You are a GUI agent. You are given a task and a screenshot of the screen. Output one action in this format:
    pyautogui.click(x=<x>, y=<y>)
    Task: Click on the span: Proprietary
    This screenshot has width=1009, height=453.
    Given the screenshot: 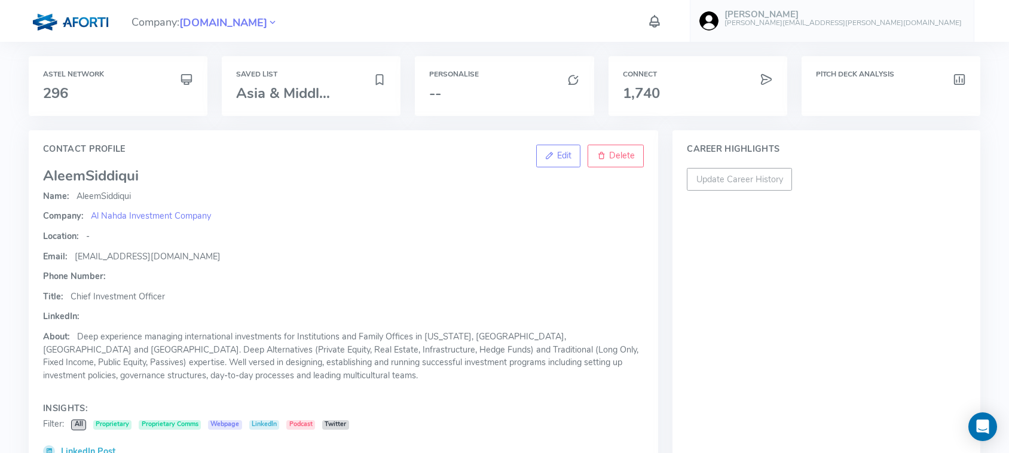 What is the action you would take?
    pyautogui.click(x=112, y=425)
    